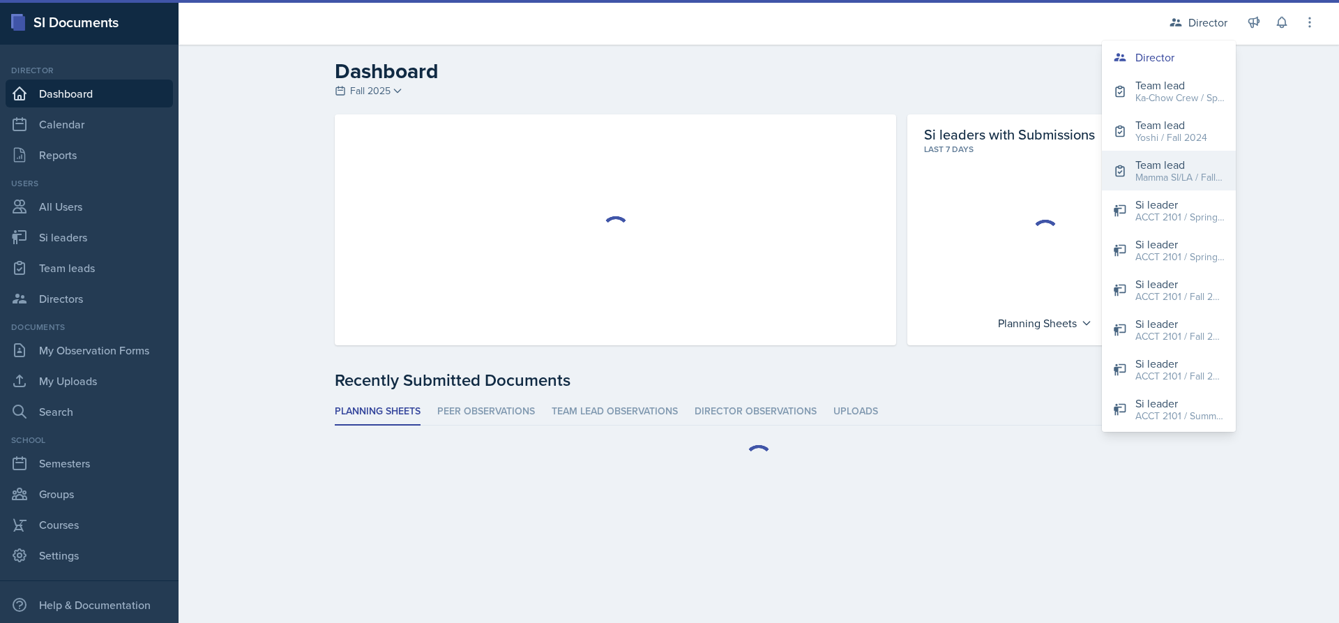 This screenshot has height=623, width=1339. What do you see at coordinates (1045, 149) in the screenshot?
I see `div: Last 7 days` at bounding box center [1045, 149].